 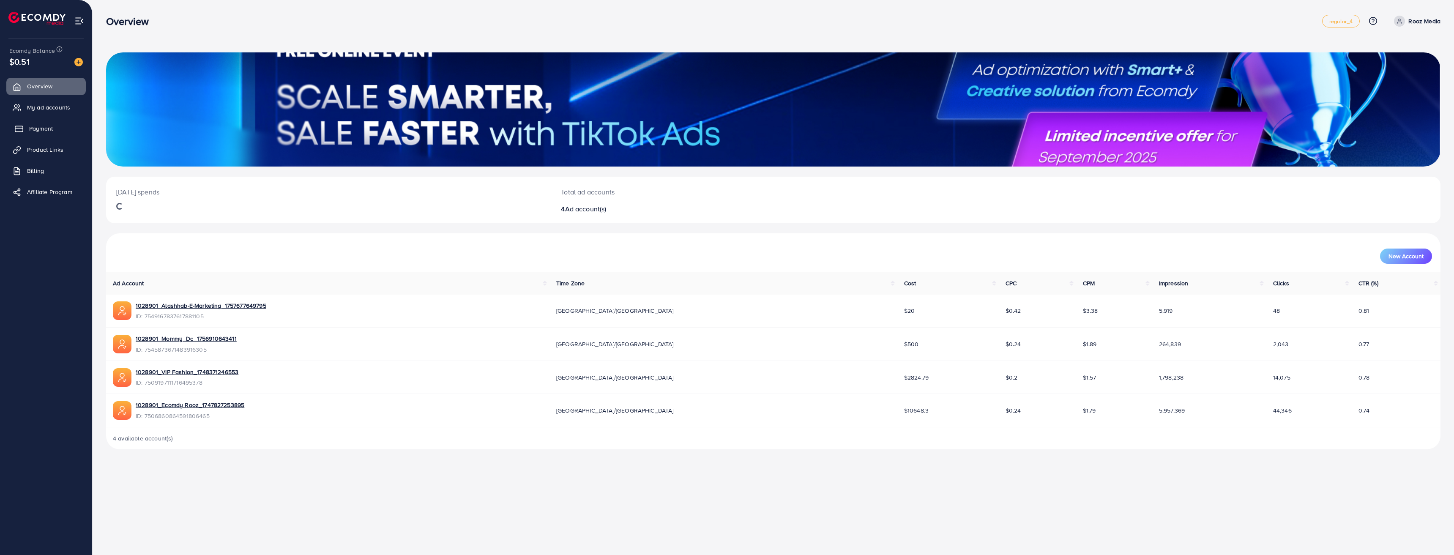 I want to click on span: $20, so click(x=909, y=311).